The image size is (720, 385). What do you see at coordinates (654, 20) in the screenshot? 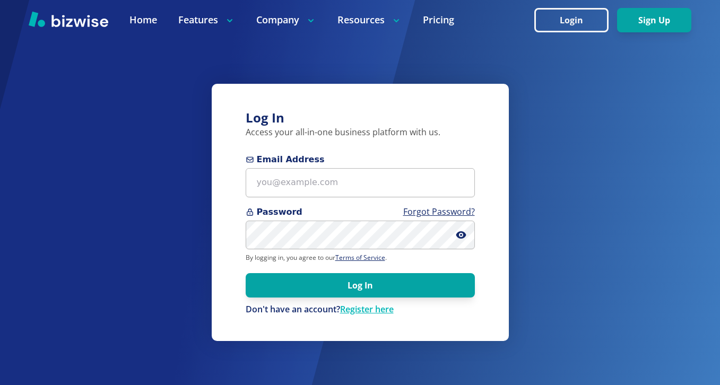
I see `a: Sign Up` at bounding box center [654, 20].